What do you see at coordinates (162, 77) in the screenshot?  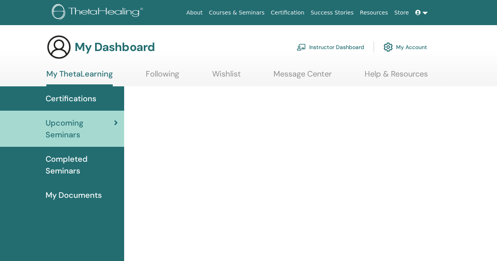 I see `a: Following` at bounding box center [162, 77].